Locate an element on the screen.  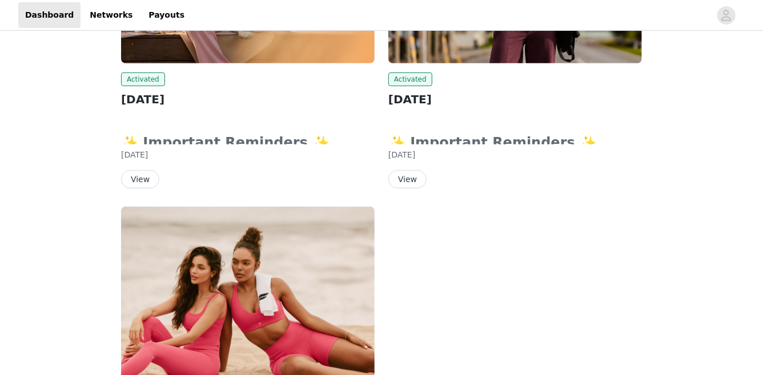
a: Dashboard is located at coordinates (49, 15).